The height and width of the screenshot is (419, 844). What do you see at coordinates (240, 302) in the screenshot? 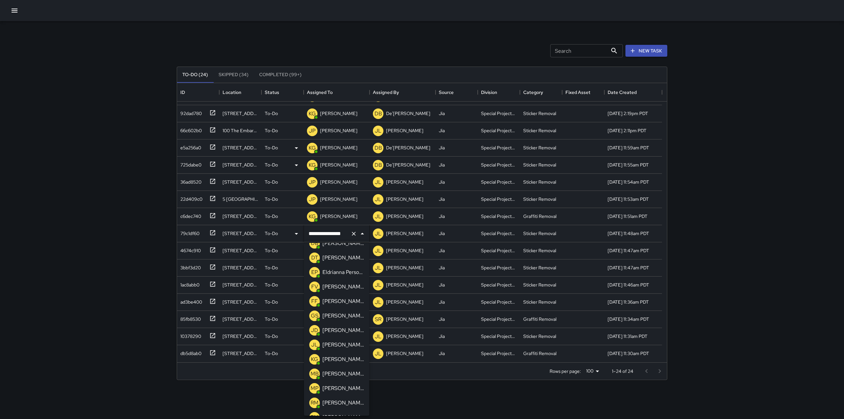
I see `div: 22 Battery Street` at bounding box center [240, 302].